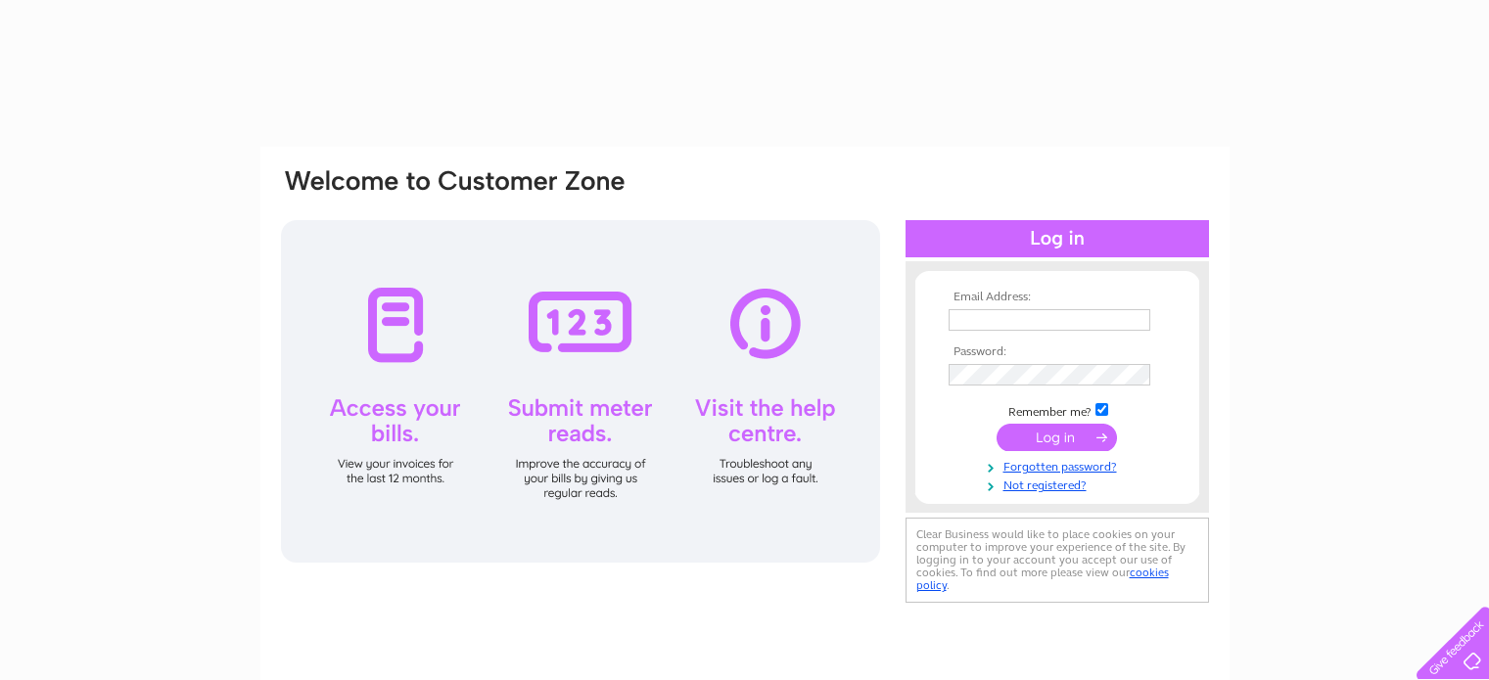 The height and width of the screenshot is (680, 1489). What do you see at coordinates (1057, 352) in the screenshot?
I see `th: Password:` at bounding box center [1057, 352].